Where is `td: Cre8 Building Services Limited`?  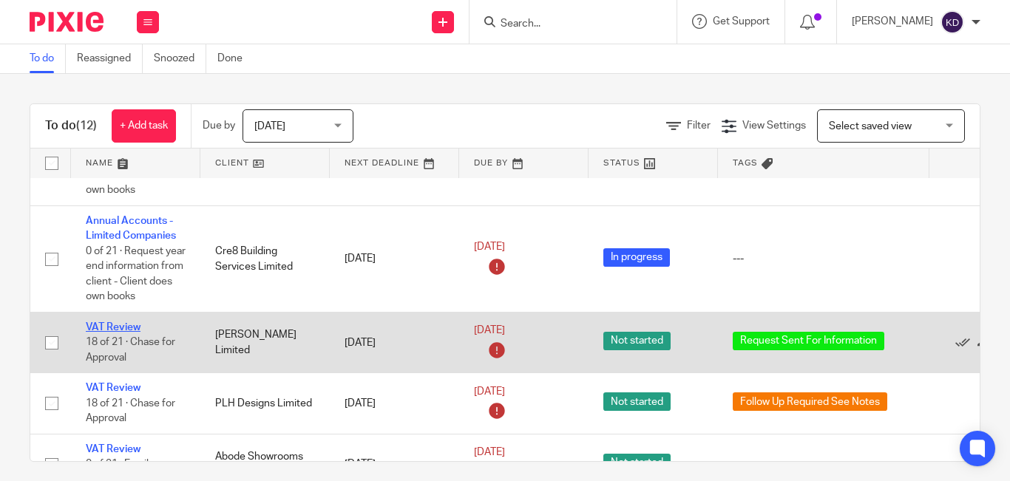
td: Cre8 Building Services Limited is located at coordinates (265, 259).